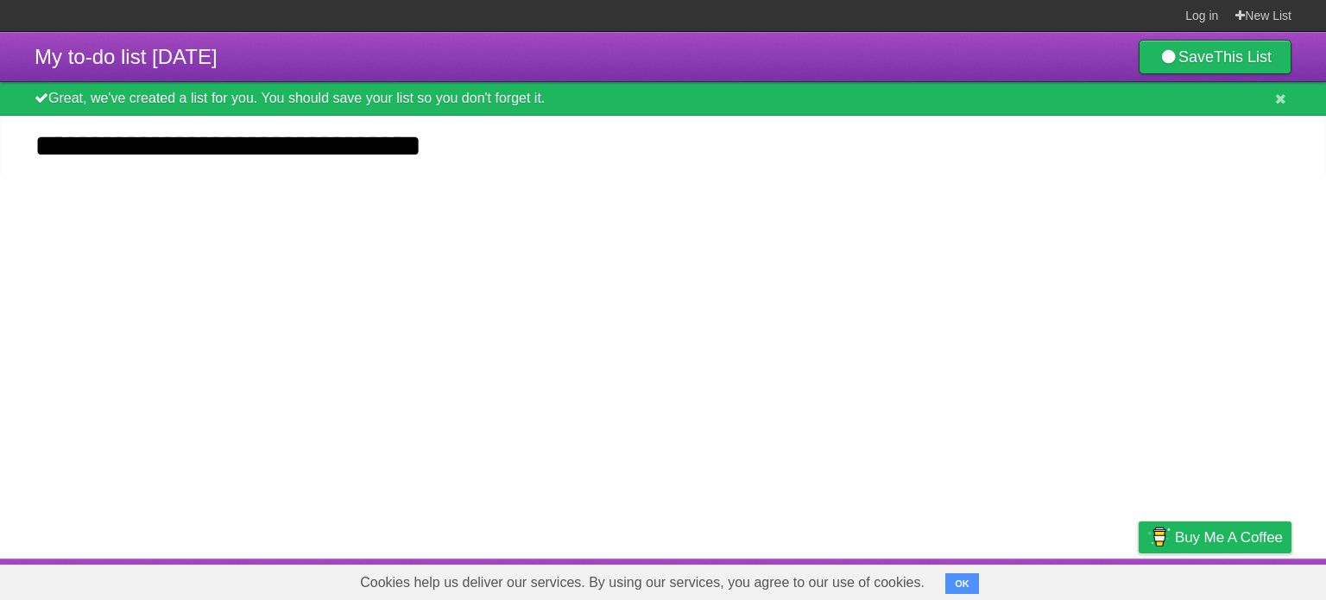 The height and width of the screenshot is (600, 1326). I want to click on a: Privacy, so click(1139, 579).